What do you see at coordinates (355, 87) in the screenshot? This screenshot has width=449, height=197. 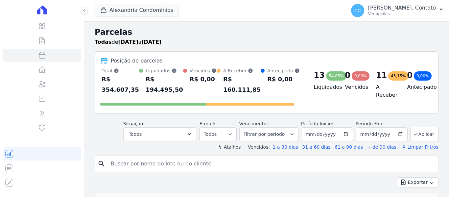 I see `h4: Vencidos` at bounding box center [355, 87].